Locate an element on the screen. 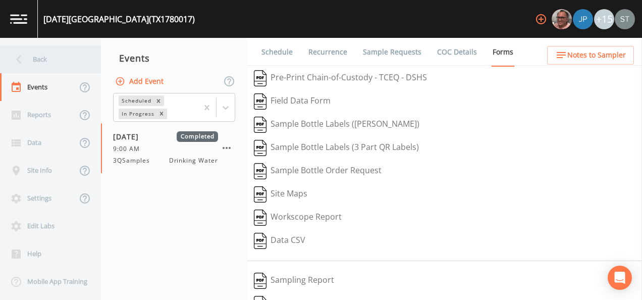  a: Recurrence is located at coordinates (328, 52).